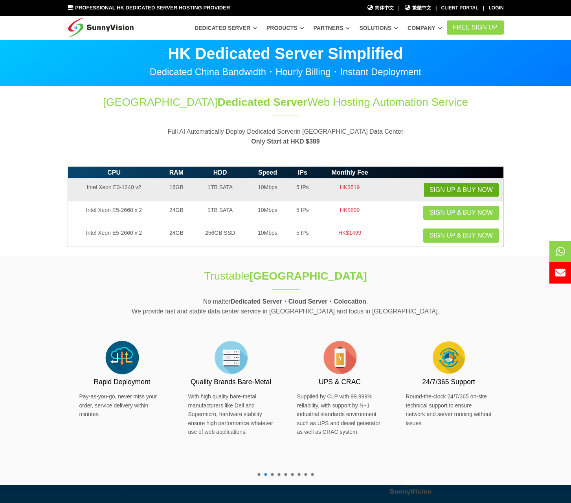 This screenshot has width=571, height=503. What do you see at coordinates (350, 172) in the screenshot?
I see `th: Monthly Fee` at bounding box center [350, 172].